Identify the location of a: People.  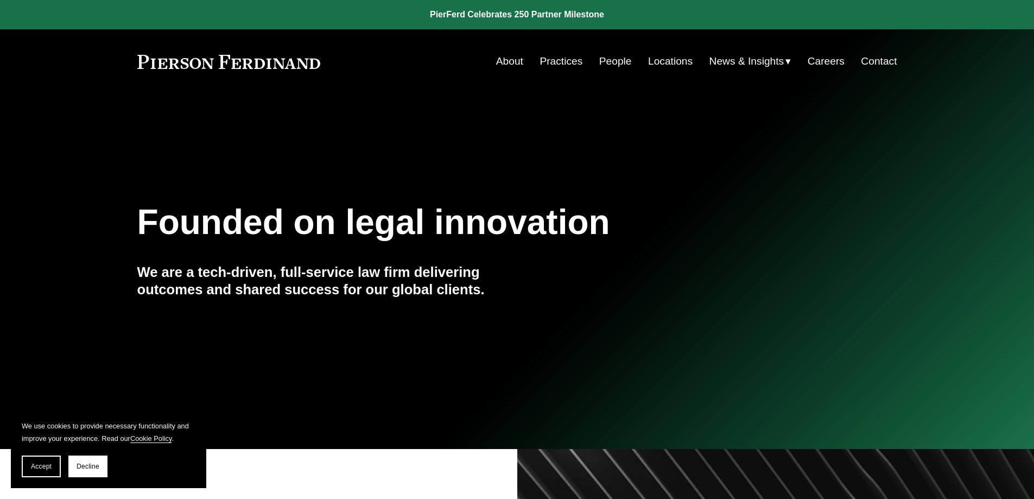
(616, 61).